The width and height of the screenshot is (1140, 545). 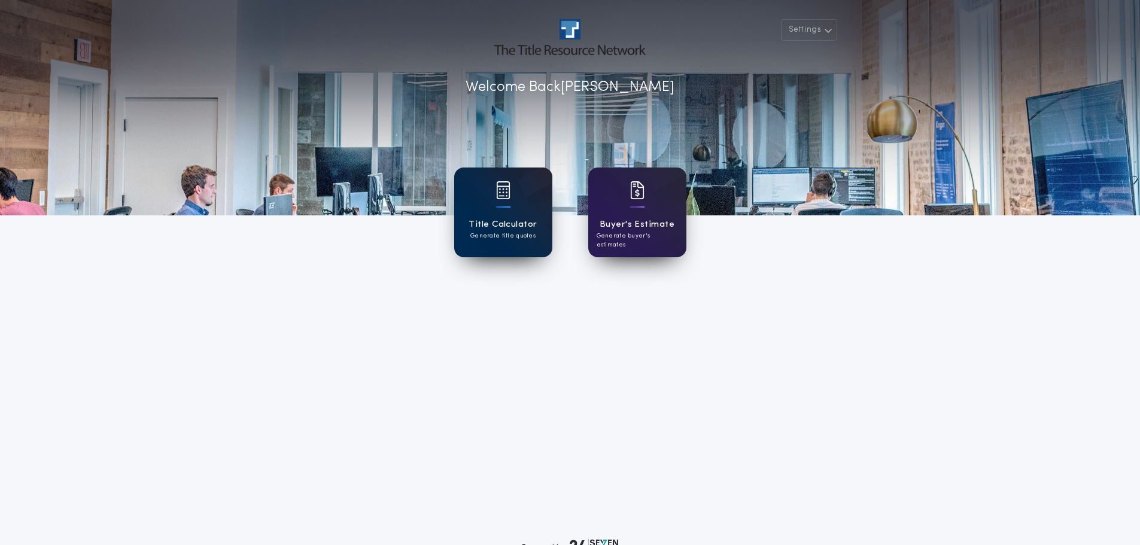 I want to click on p: Generate title quotes, so click(x=503, y=236).